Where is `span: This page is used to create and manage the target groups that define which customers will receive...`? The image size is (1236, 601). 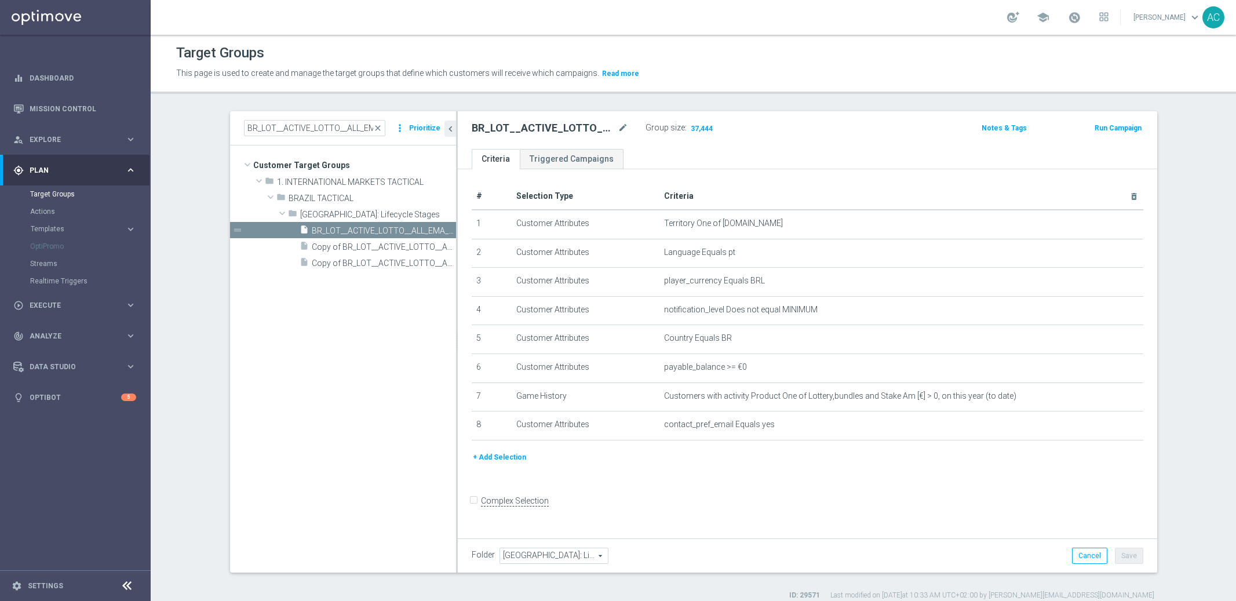 span: This page is used to create and manage the target groups that define which customers will receive... is located at coordinates (388, 73).